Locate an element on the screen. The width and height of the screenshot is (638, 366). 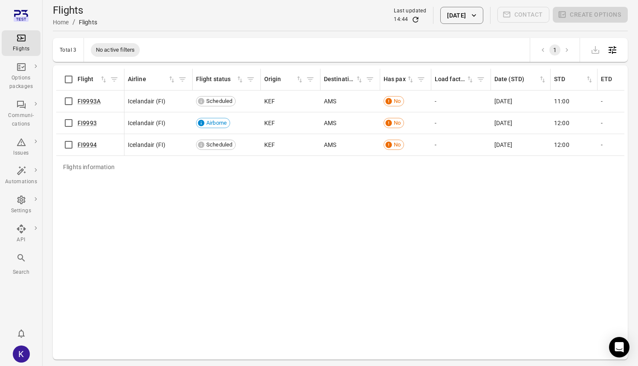
div: Sort by date (STD) in ascending order is located at coordinates (521, 79).